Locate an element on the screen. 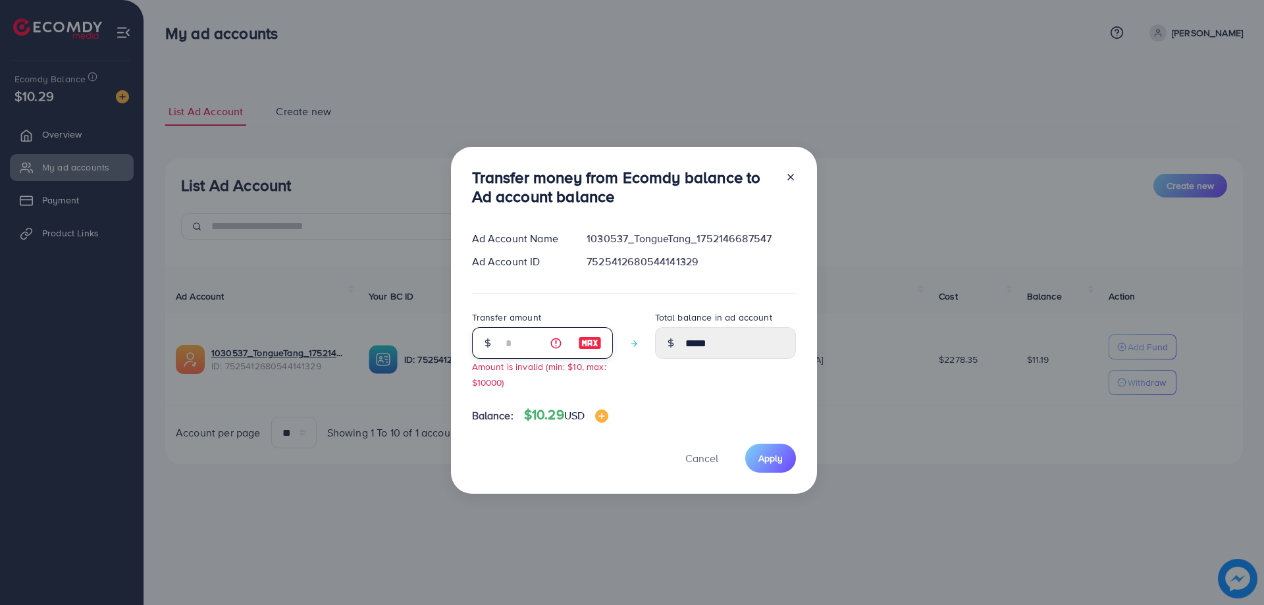  div: Ad Account ID is located at coordinates (519, 261).